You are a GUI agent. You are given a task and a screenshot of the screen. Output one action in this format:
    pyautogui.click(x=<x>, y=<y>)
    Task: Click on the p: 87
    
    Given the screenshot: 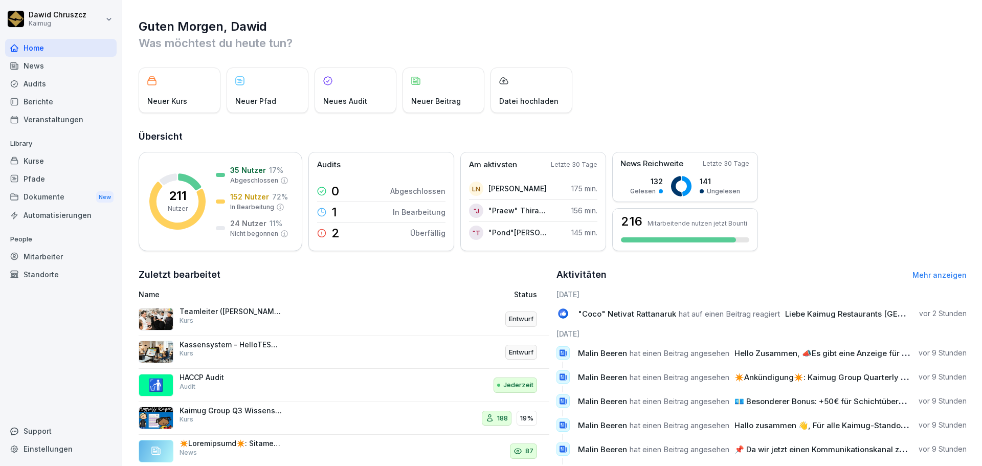 What is the action you would take?
    pyautogui.click(x=530, y=451)
    